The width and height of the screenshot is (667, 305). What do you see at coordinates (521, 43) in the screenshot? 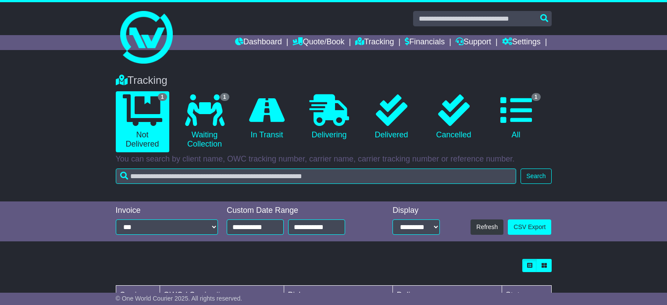
I see `a: Settings` at bounding box center [521, 43].